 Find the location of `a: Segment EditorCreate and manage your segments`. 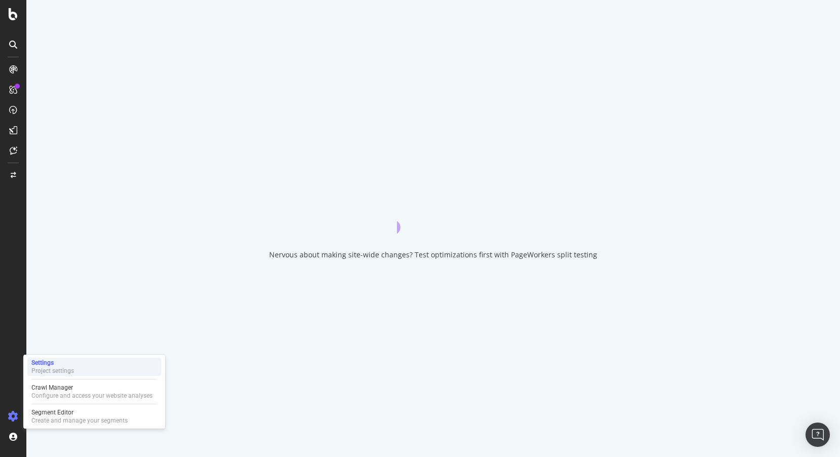

a: Segment EditorCreate and manage your segments is located at coordinates (94, 417).